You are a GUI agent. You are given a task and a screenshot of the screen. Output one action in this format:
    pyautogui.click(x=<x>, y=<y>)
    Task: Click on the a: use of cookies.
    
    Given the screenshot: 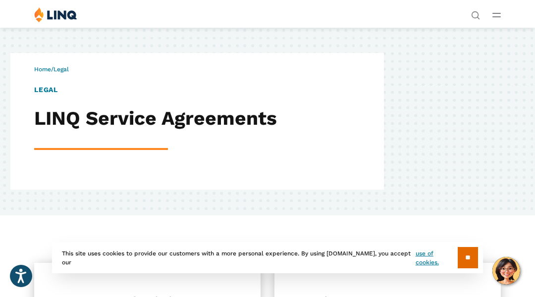 What is the action you would take?
    pyautogui.click(x=436, y=258)
    